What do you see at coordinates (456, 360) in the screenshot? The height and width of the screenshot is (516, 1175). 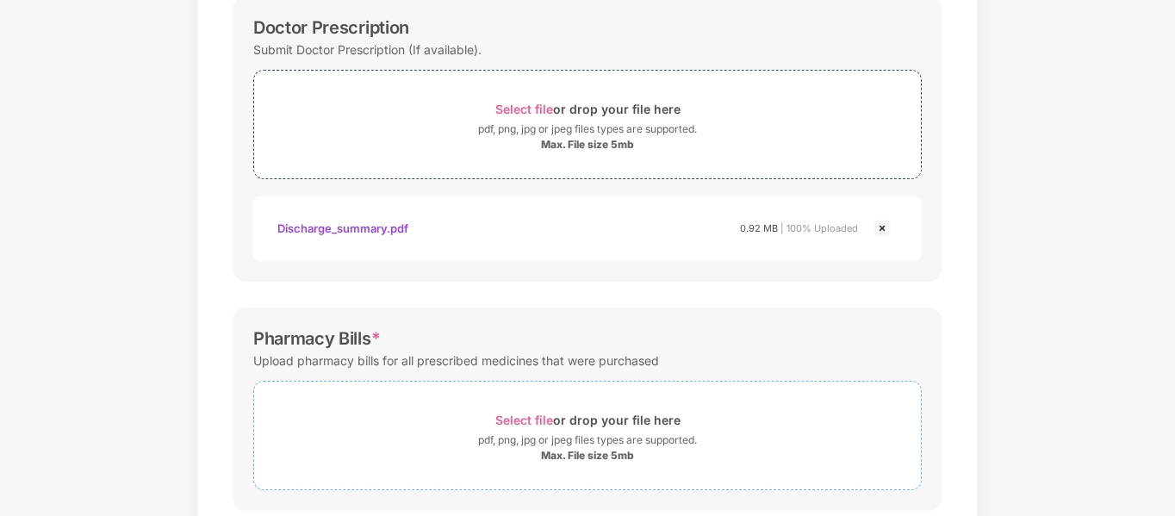 I see `div: Upload pharmacy bills for all prescribed medicines that were purchased` at bounding box center [456, 360].